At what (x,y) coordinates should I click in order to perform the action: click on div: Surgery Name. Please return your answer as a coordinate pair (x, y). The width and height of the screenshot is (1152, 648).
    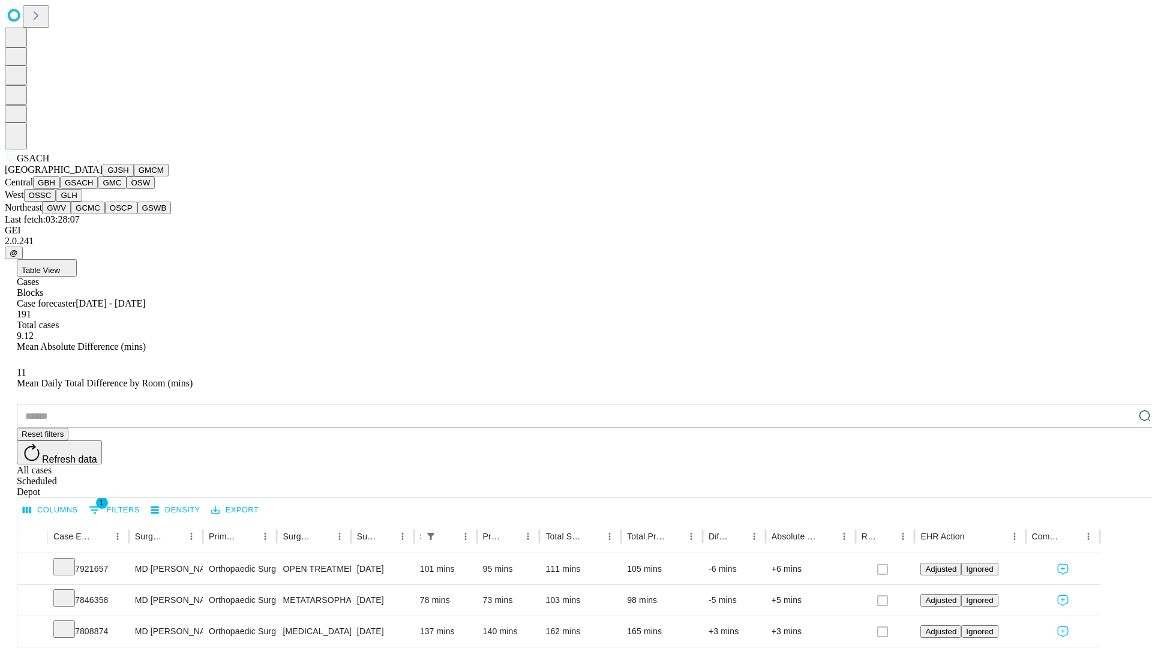
    Looking at the image, I should click on (298, 536).